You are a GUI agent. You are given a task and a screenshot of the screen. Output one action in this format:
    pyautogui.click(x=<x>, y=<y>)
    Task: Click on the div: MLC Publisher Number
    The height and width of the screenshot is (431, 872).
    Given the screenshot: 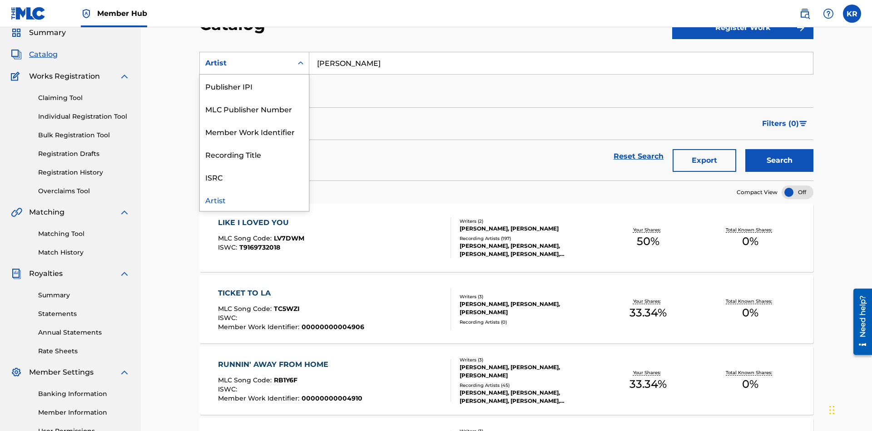 What is the action you would take?
    pyautogui.click(x=254, y=109)
    